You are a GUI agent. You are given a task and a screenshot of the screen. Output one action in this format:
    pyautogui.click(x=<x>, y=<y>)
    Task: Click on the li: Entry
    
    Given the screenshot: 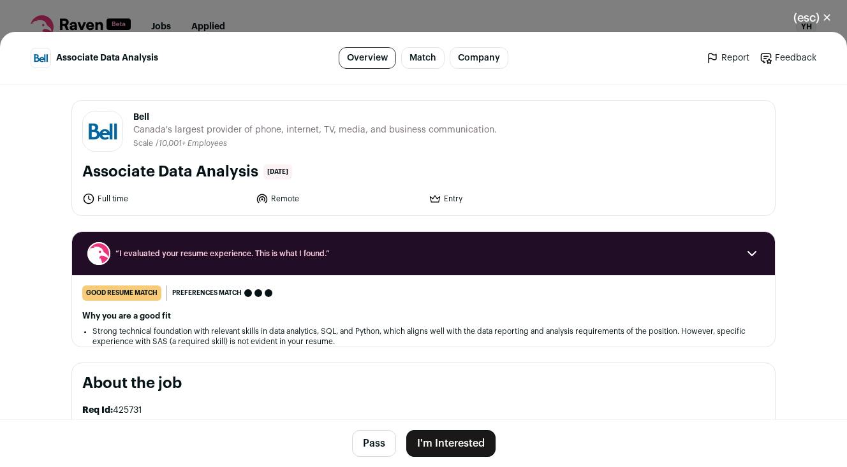 What is the action you would take?
    pyautogui.click(x=511, y=199)
    